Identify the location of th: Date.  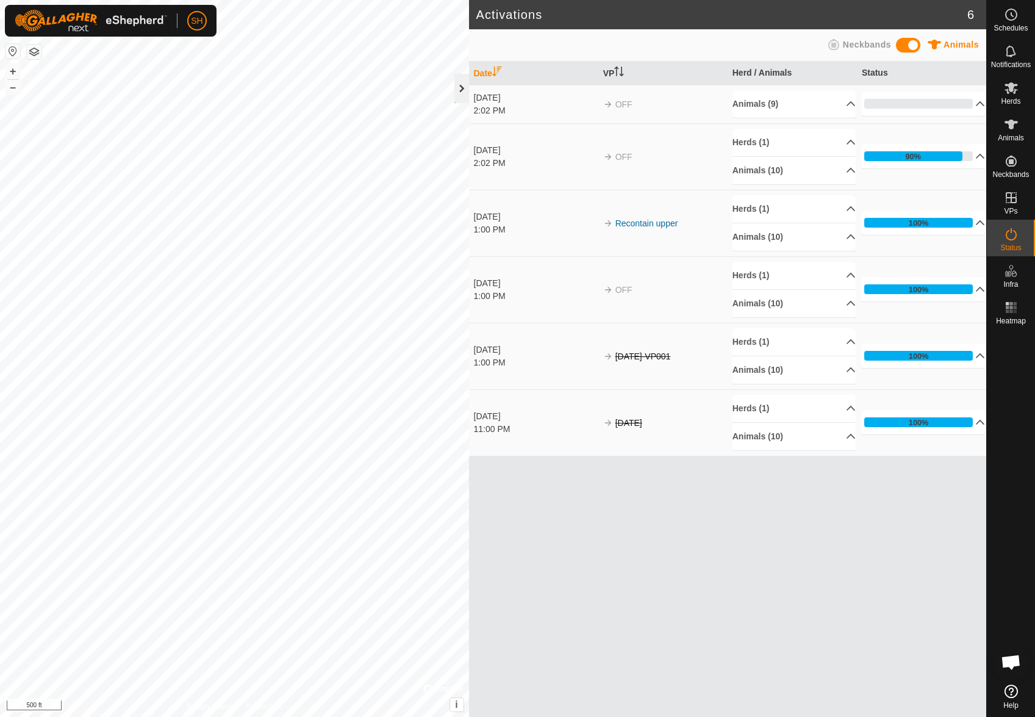
(534, 73).